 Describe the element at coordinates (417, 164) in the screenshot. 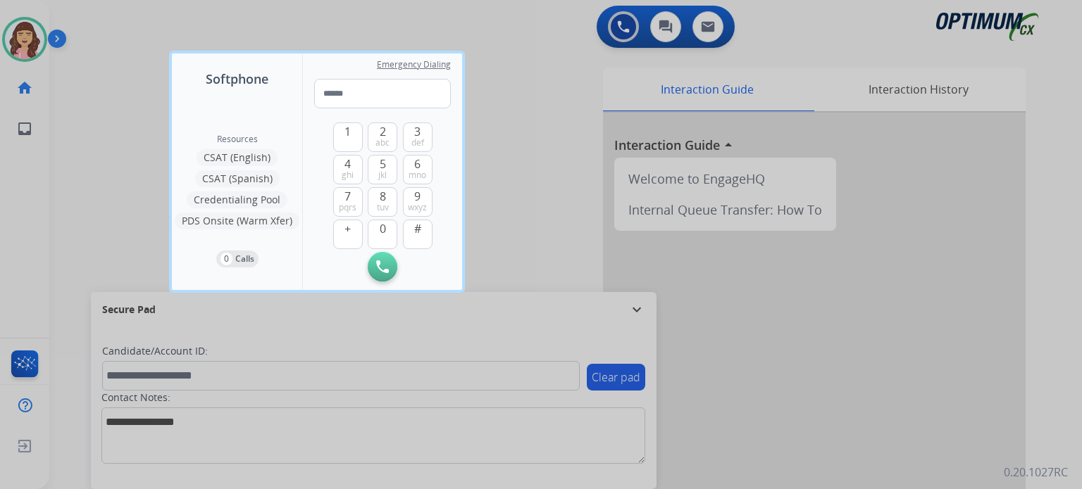

I see `span: 6` at that location.